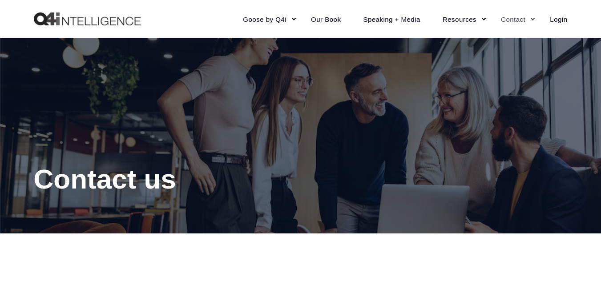 Image resolution: width=601 pixels, height=285 pixels. Describe the element at coordinates (87, 19) in the screenshot. I see `img: Q4intelligence, LLC logo` at that location.